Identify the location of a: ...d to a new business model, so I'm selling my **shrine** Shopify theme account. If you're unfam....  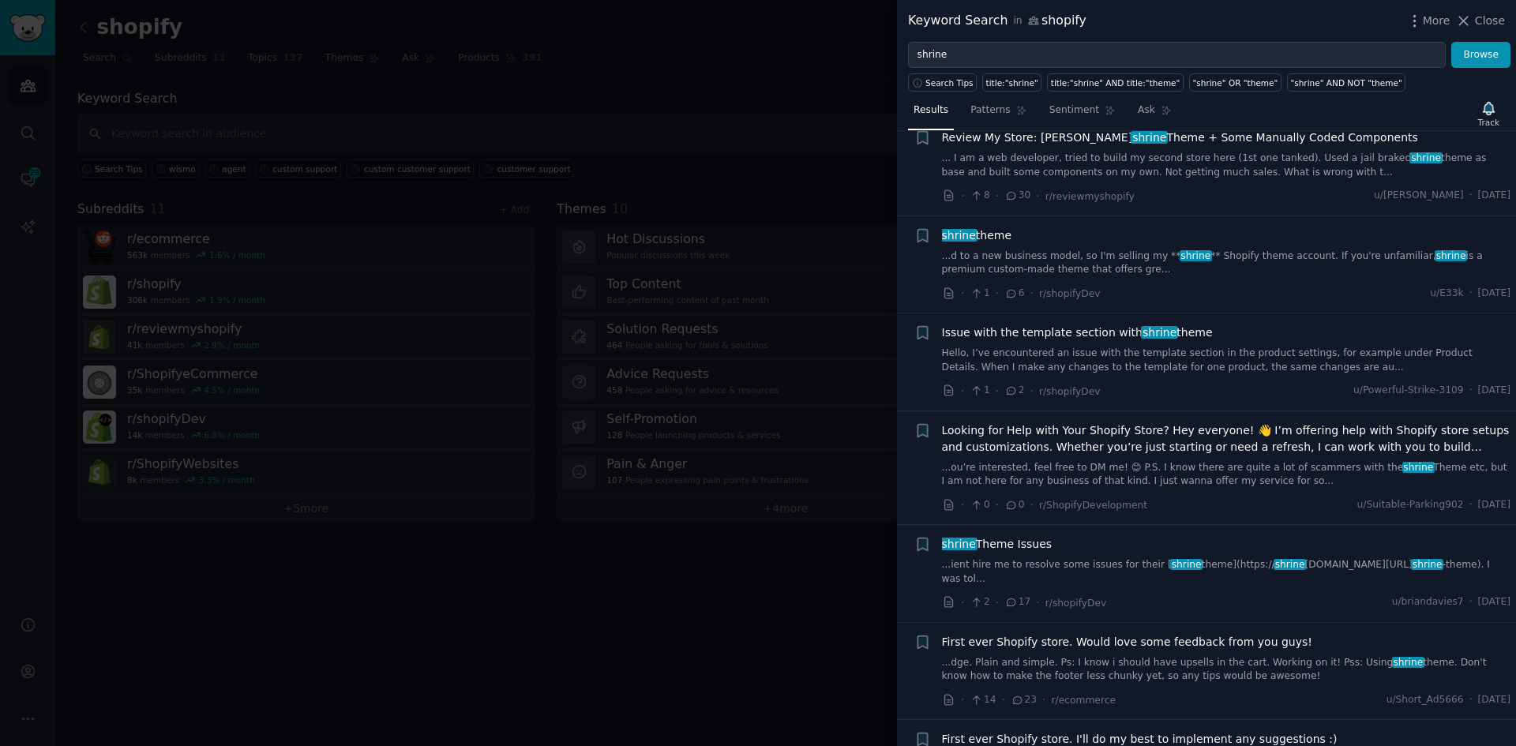
(1226, 263).